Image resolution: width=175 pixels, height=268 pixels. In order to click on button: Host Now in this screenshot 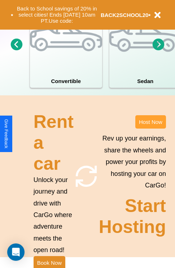, I will do `click(150, 122)`.